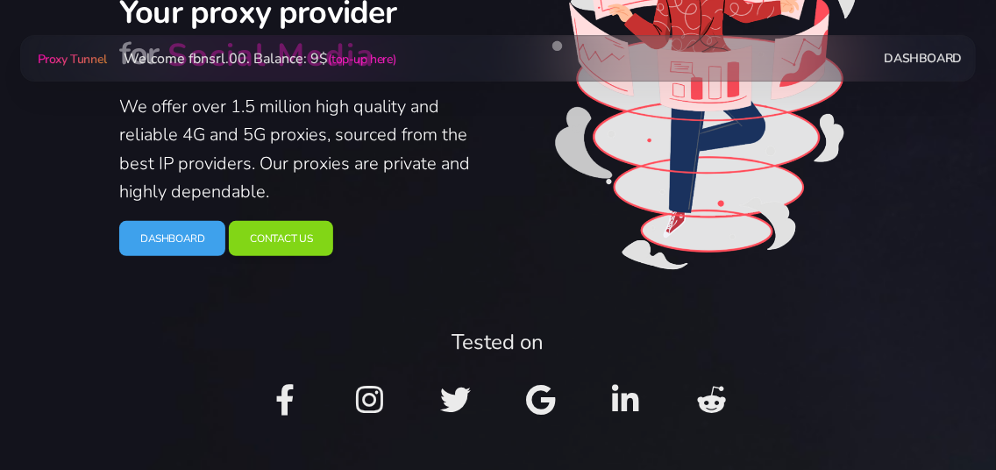 Image resolution: width=996 pixels, height=470 pixels. Describe the element at coordinates (72, 59) in the screenshot. I see `span: Proxy Tunnel` at that location.